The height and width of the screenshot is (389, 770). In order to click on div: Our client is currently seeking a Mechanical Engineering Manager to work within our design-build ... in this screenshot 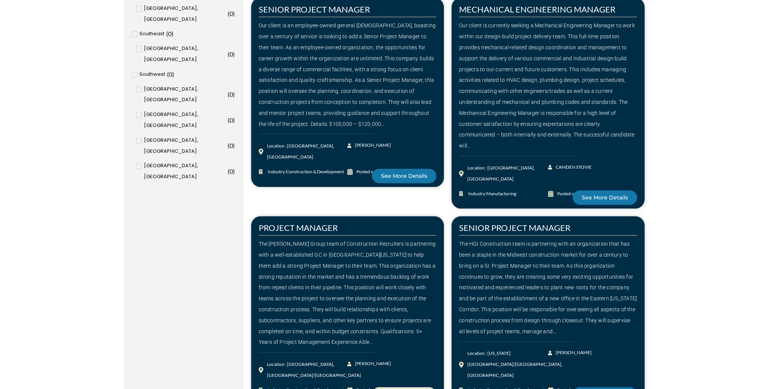, I will do `click(548, 86)`.